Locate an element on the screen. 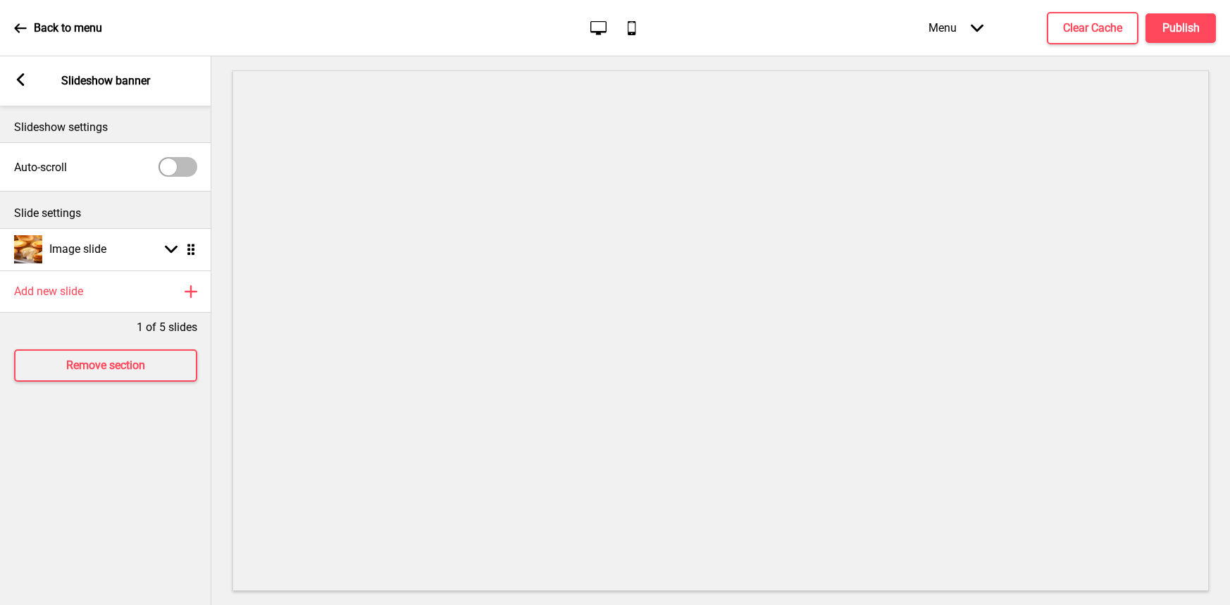  p: Slide settings is located at coordinates (106, 213).